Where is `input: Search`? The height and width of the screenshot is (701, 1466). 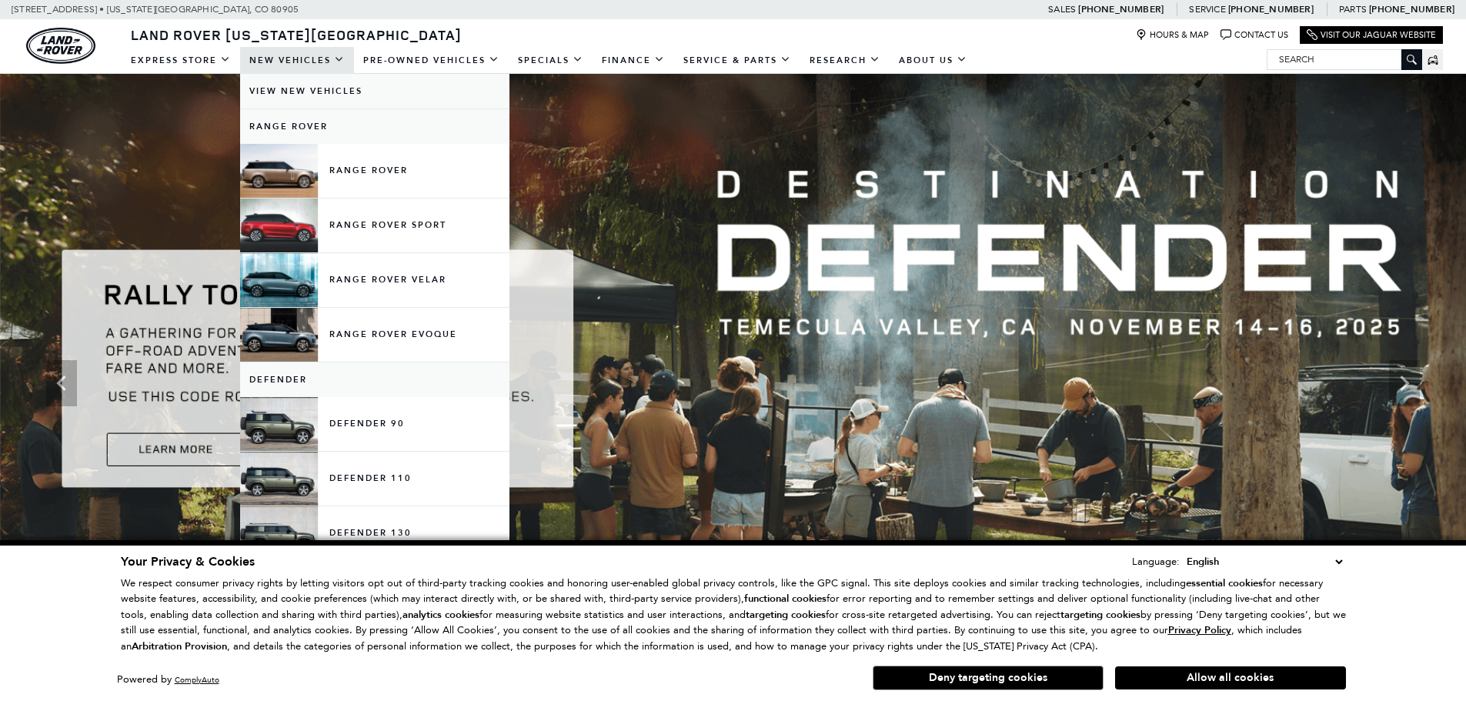
input: Search is located at coordinates (1344, 59).